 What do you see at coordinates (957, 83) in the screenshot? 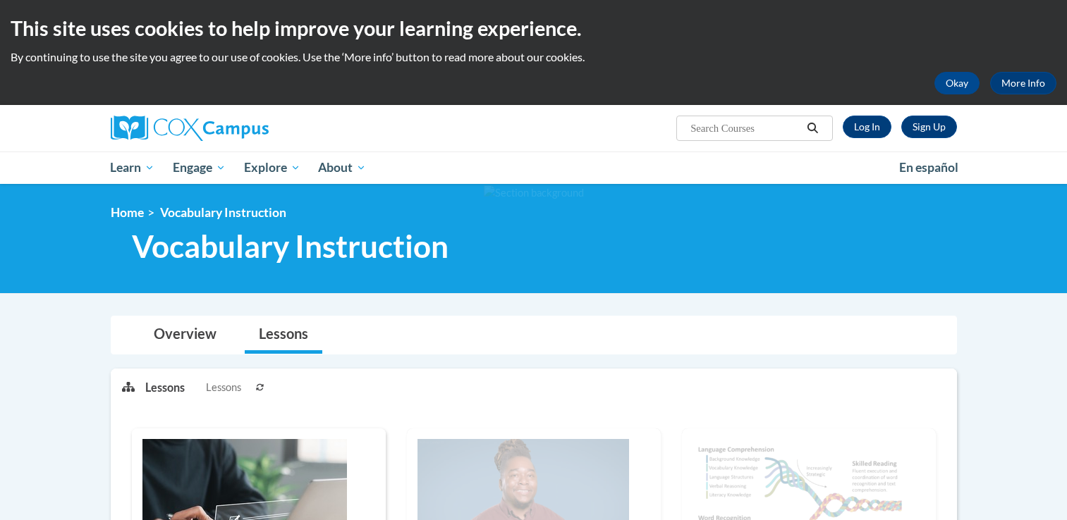
I see `button: Okay` at bounding box center [957, 83].